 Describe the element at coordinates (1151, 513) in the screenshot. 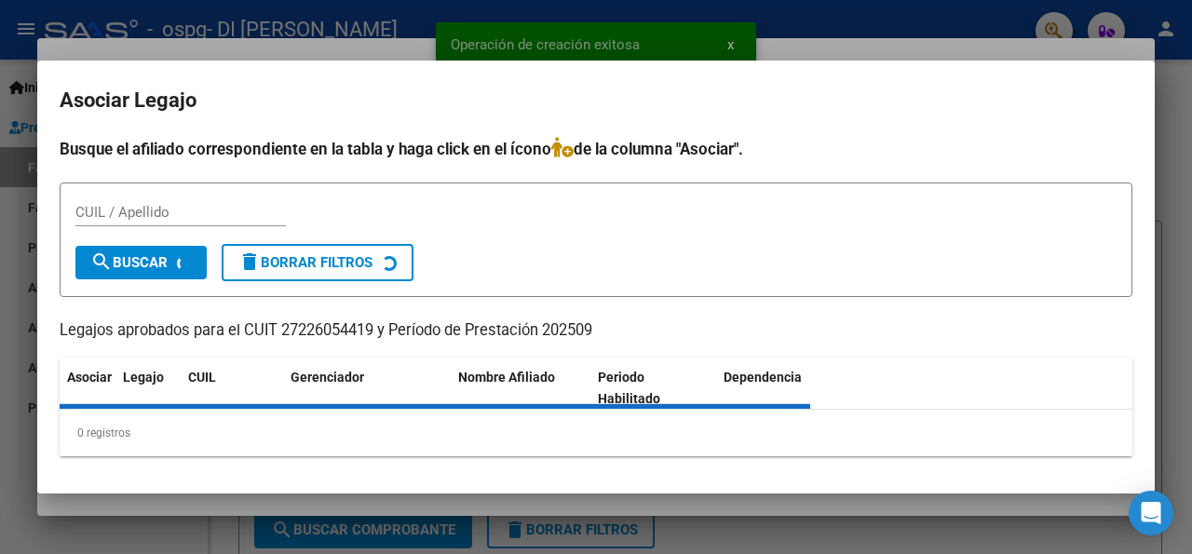

I see `div: Open Intercom Messenger` at that location.